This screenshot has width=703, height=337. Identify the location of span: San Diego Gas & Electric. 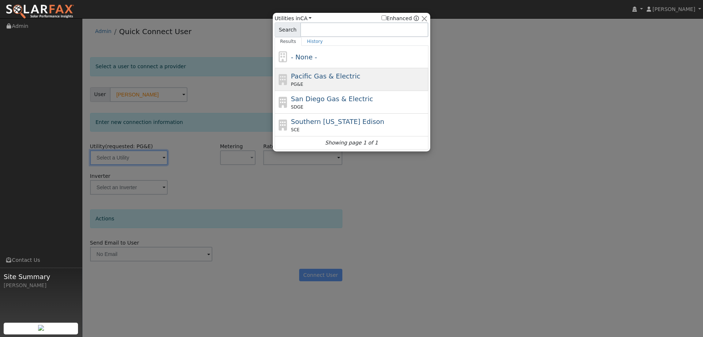
(332, 99).